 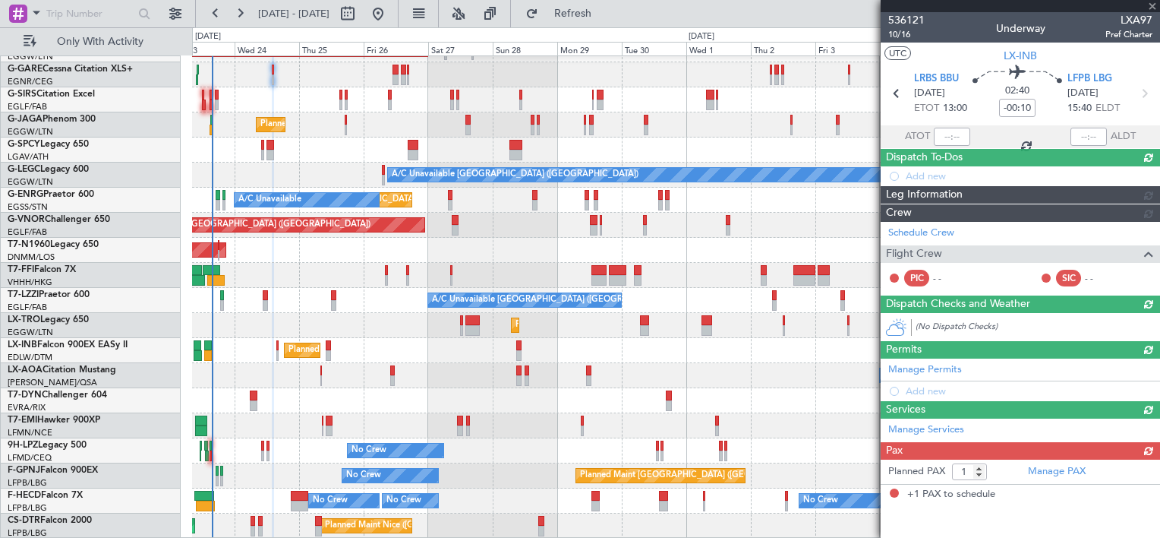 I want to click on a: LFMN/NCE, so click(x=30, y=432).